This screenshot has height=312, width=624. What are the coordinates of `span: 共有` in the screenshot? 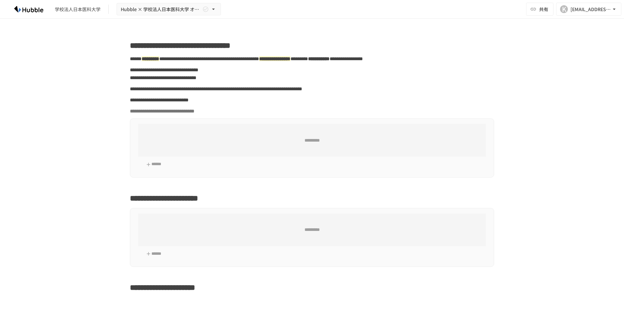 It's located at (544, 9).